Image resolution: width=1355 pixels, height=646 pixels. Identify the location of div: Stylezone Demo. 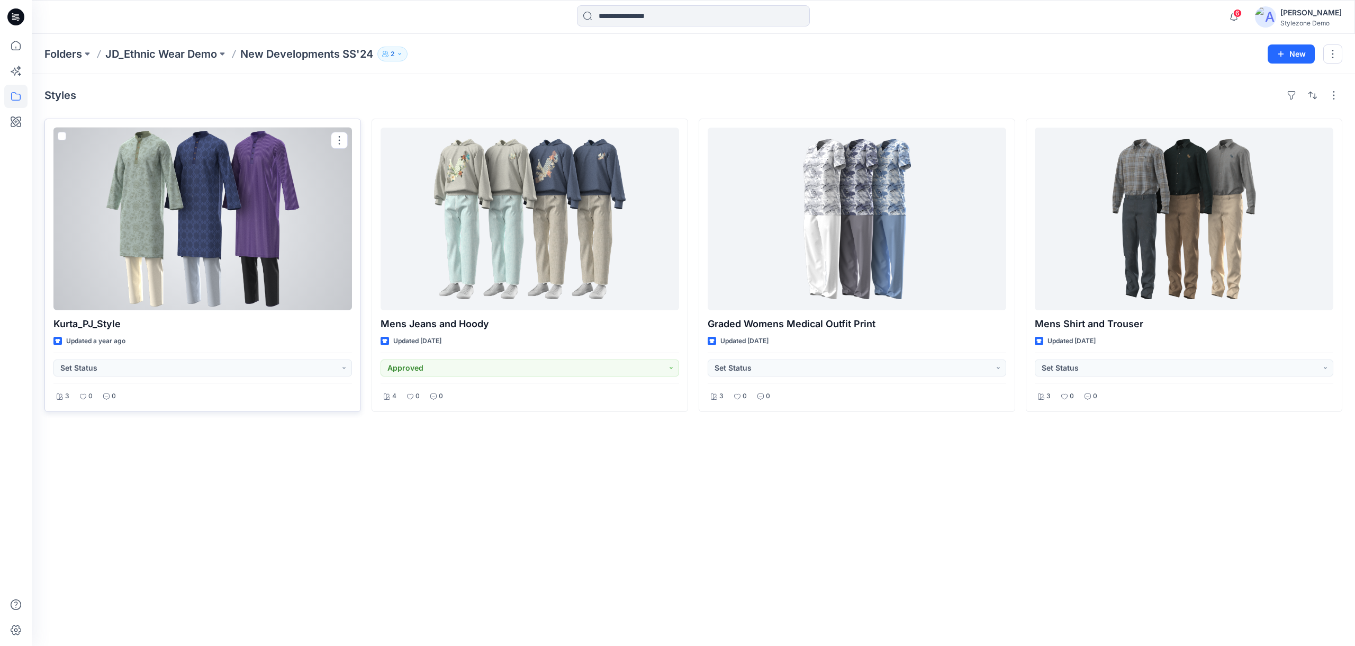
(1311, 23).